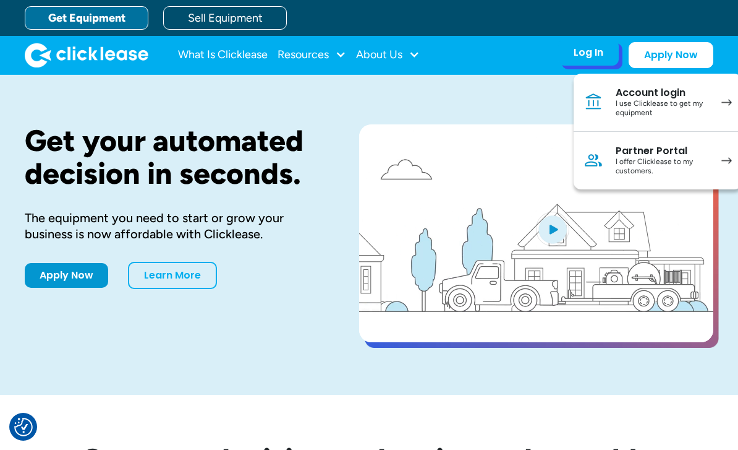 The width and height of the screenshot is (738, 450). I want to click on div: I offer Clicklease to my customers., so click(662, 166).